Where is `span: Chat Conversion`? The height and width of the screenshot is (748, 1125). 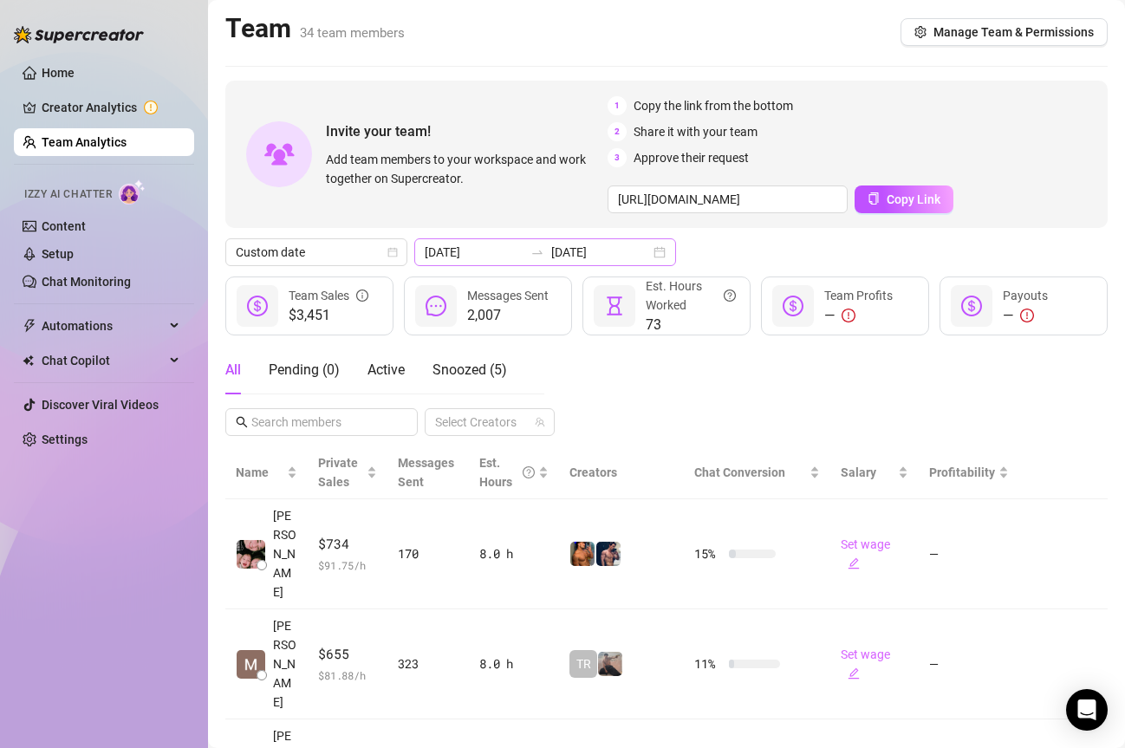
span: Chat Conversion is located at coordinates (739, 472).